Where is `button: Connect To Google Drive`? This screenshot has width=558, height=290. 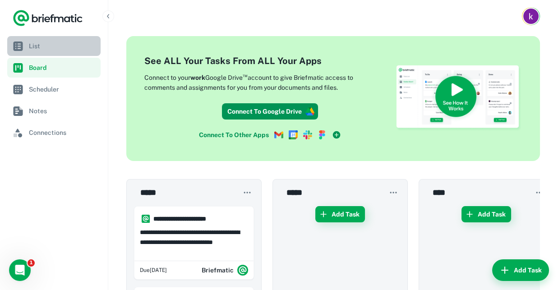 button: Connect To Google Drive is located at coordinates (270, 111).